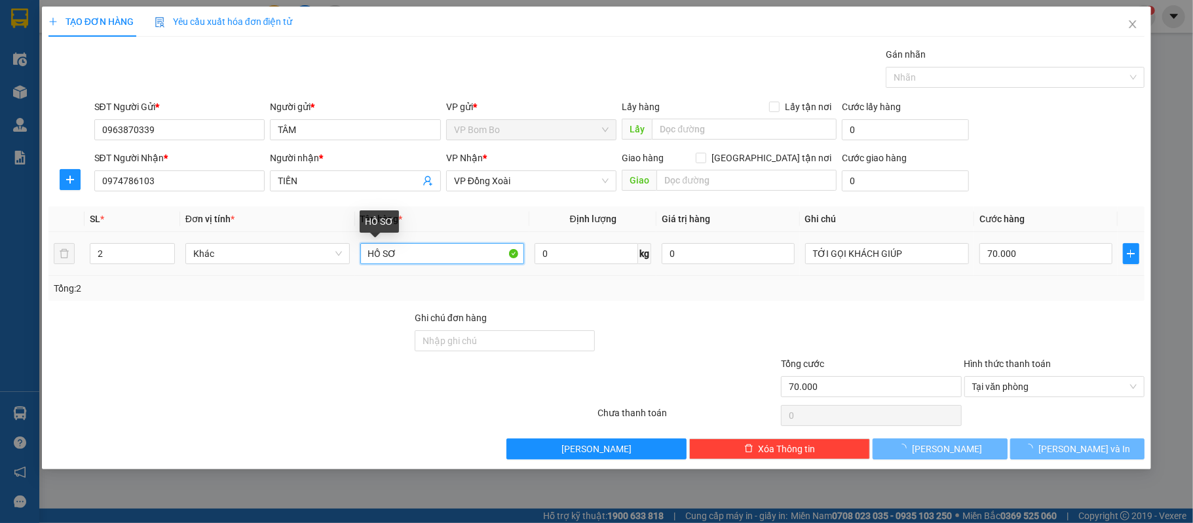 This screenshot has width=1193, height=523. I want to click on span: Giao hàng, so click(643, 158).